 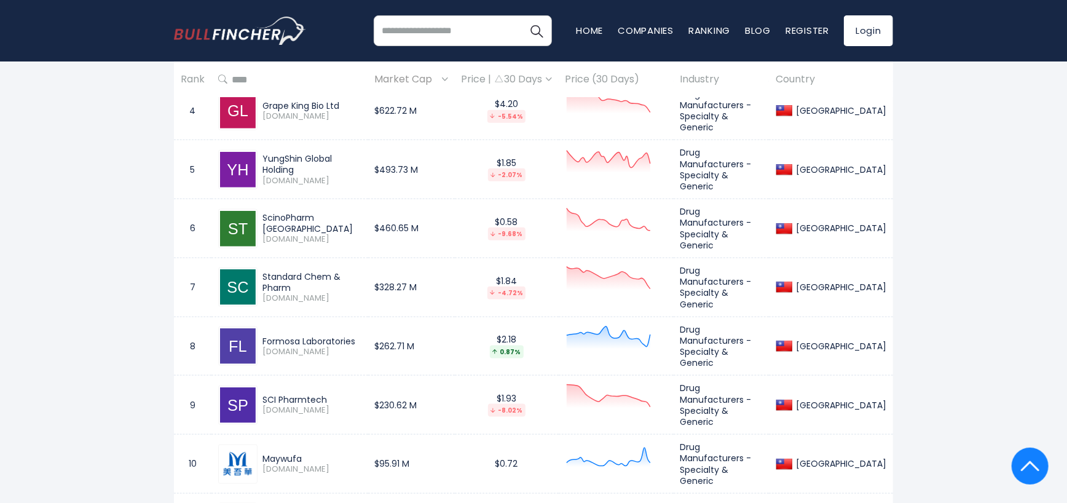 What do you see at coordinates (407, 79) in the screenshot?
I see `span: Market Cap` at bounding box center [407, 79].